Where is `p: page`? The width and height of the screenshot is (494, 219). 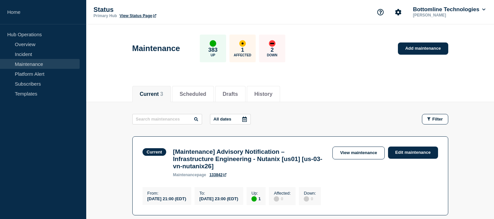 p: page is located at coordinates (189, 175).